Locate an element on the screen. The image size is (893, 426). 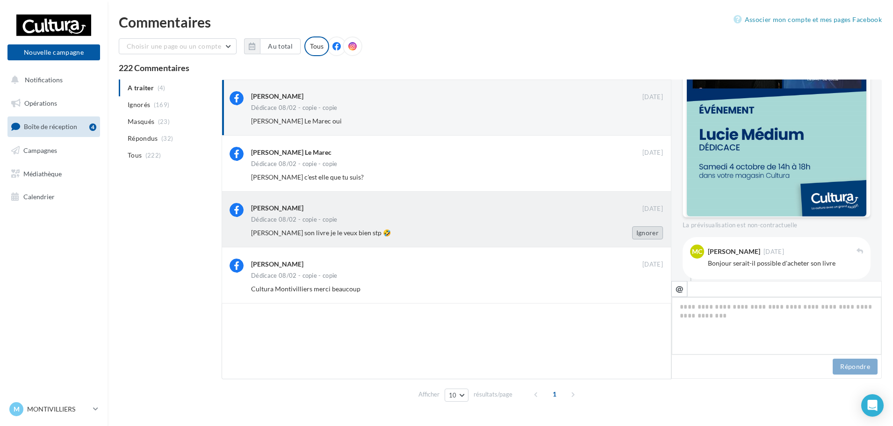
span: (32) is located at coordinates (167, 138).